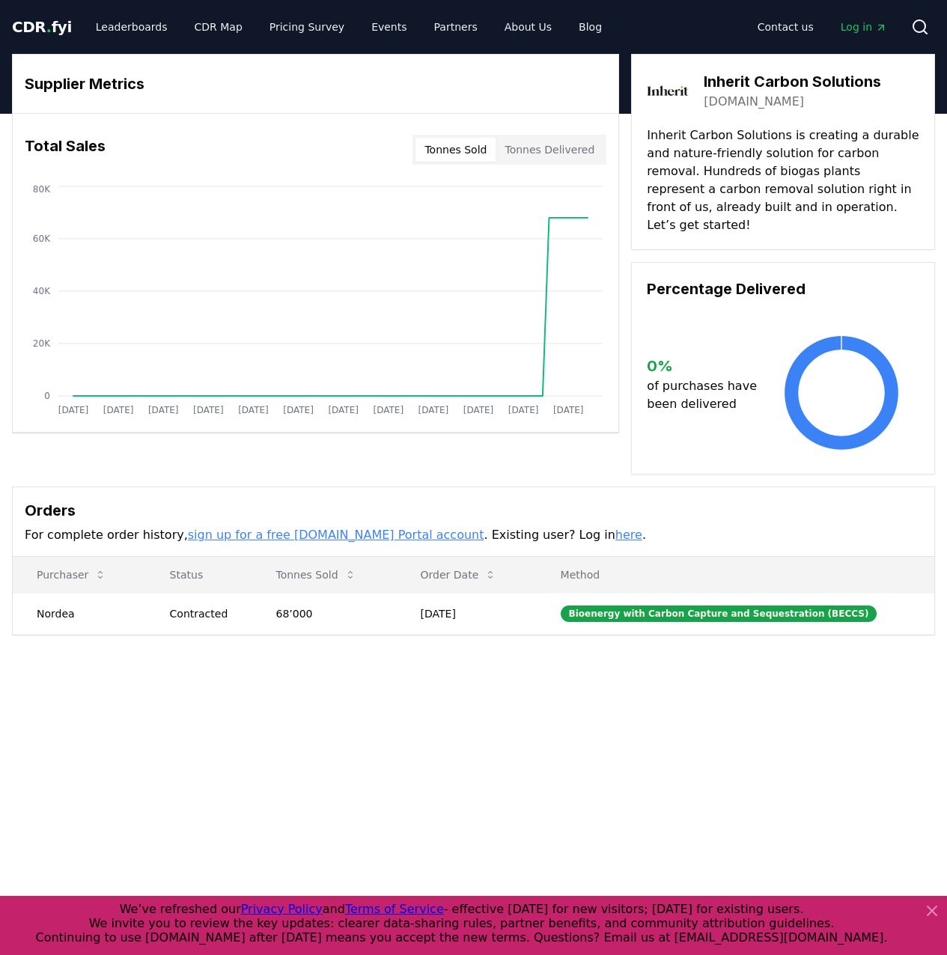 Image resolution: width=947 pixels, height=955 pixels. I want to click on p: of purchases have been delivered, so click(704, 395).